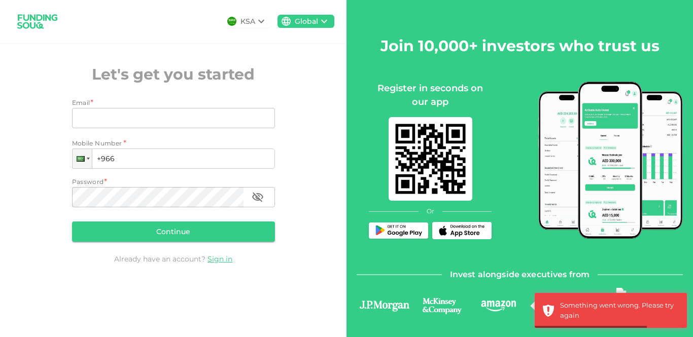 This screenshot has height=337, width=693. Describe the element at coordinates (88, 182) in the screenshot. I see `span: Password` at that location.